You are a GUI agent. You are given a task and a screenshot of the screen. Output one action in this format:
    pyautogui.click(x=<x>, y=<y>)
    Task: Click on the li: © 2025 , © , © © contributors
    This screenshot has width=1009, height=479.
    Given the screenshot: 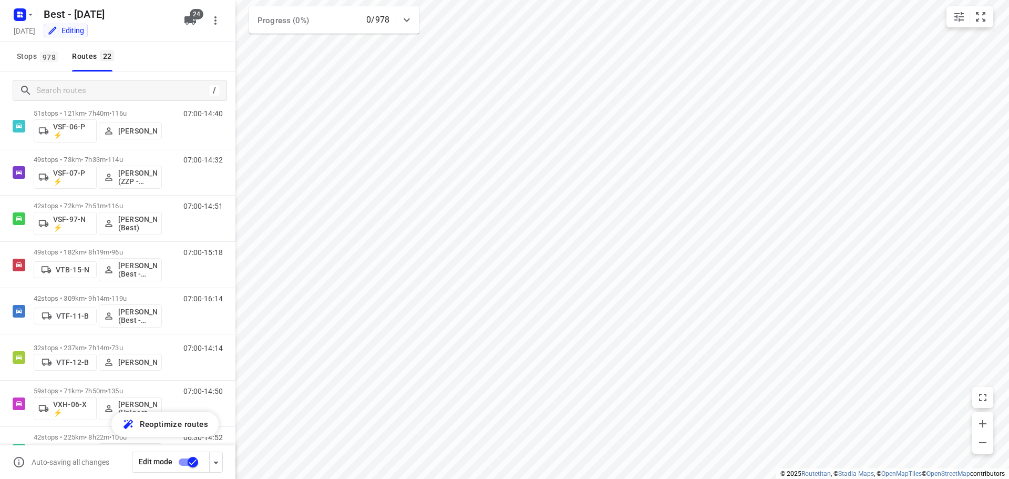 What is the action you would take?
    pyautogui.click(x=893, y=474)
    